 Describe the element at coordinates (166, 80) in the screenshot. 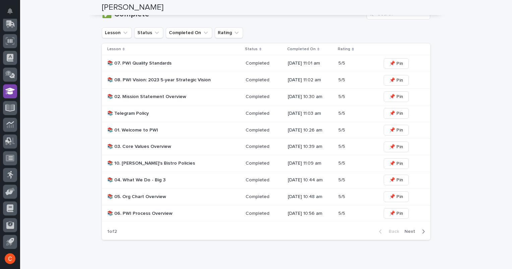

I see `p: 📚 08. PWI Vision: 2023 5-year Strategic Vision` at that location.